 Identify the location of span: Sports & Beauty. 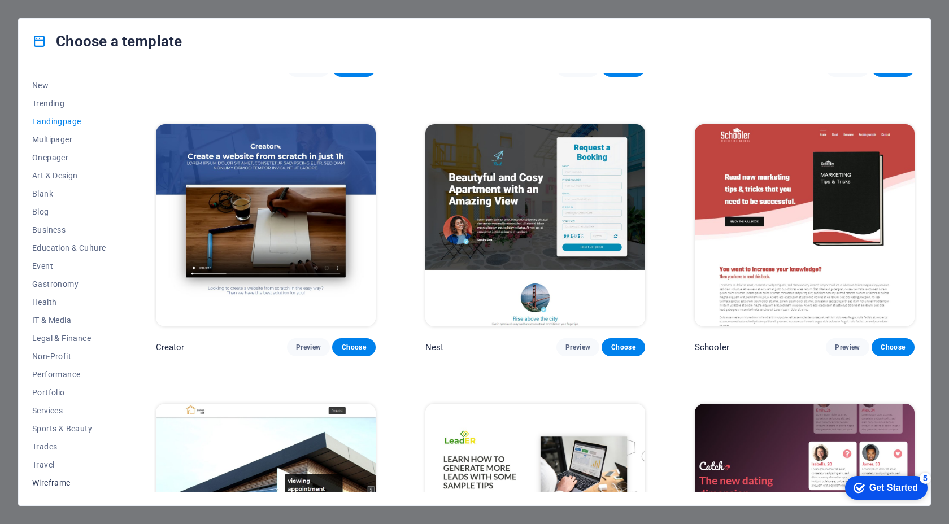
(69, 429).